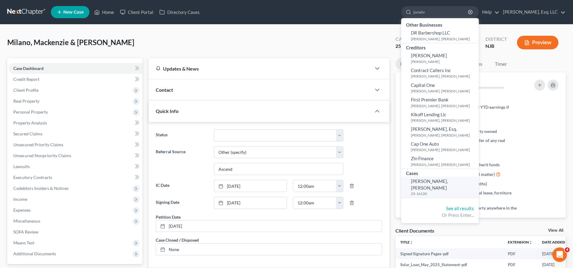  What do you see at coordinates (538, 42) in the screenshot?
I see `button: Preview` at bounding box center [538, 42].